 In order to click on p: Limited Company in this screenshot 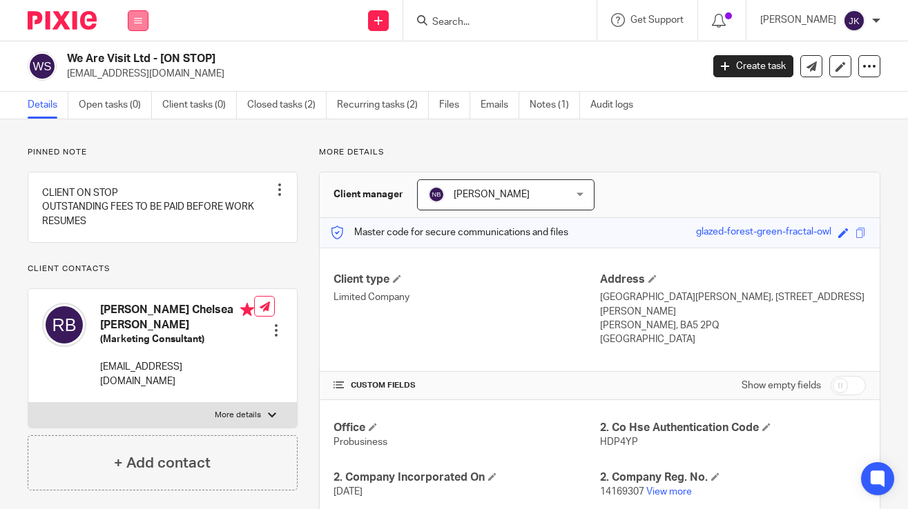, I will do `click(466, 298)`.